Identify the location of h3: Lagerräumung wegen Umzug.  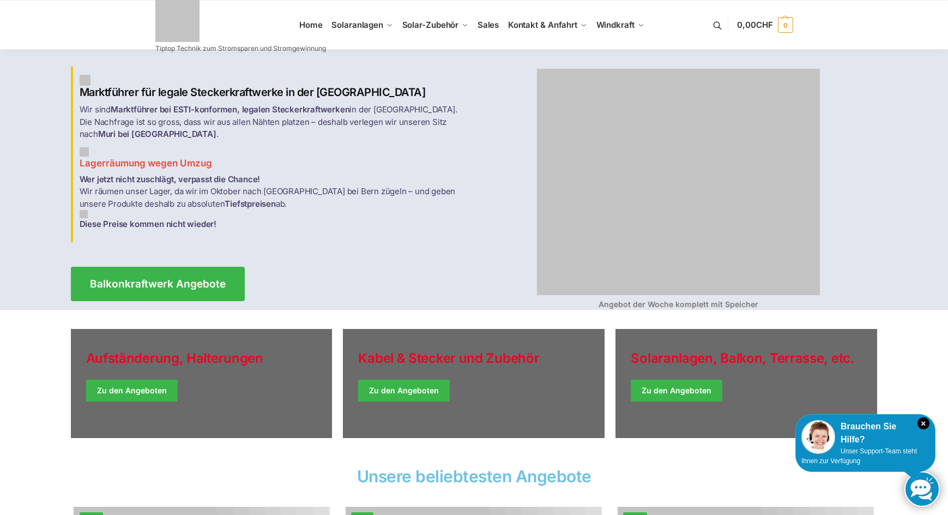
(274, 159).